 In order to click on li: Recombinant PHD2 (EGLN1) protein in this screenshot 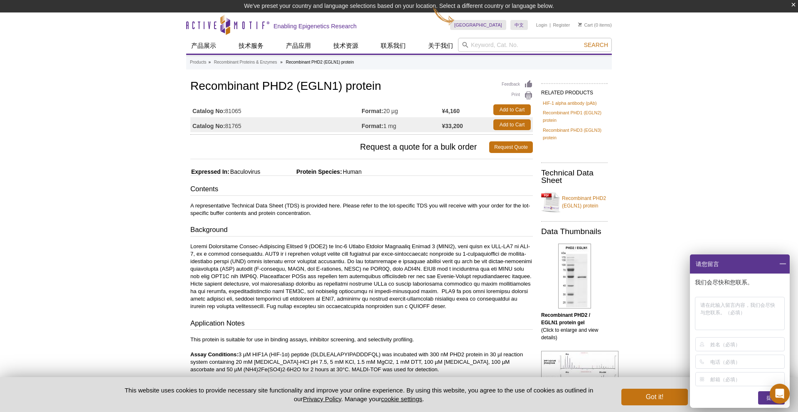, I will do `click(320, 62)`.